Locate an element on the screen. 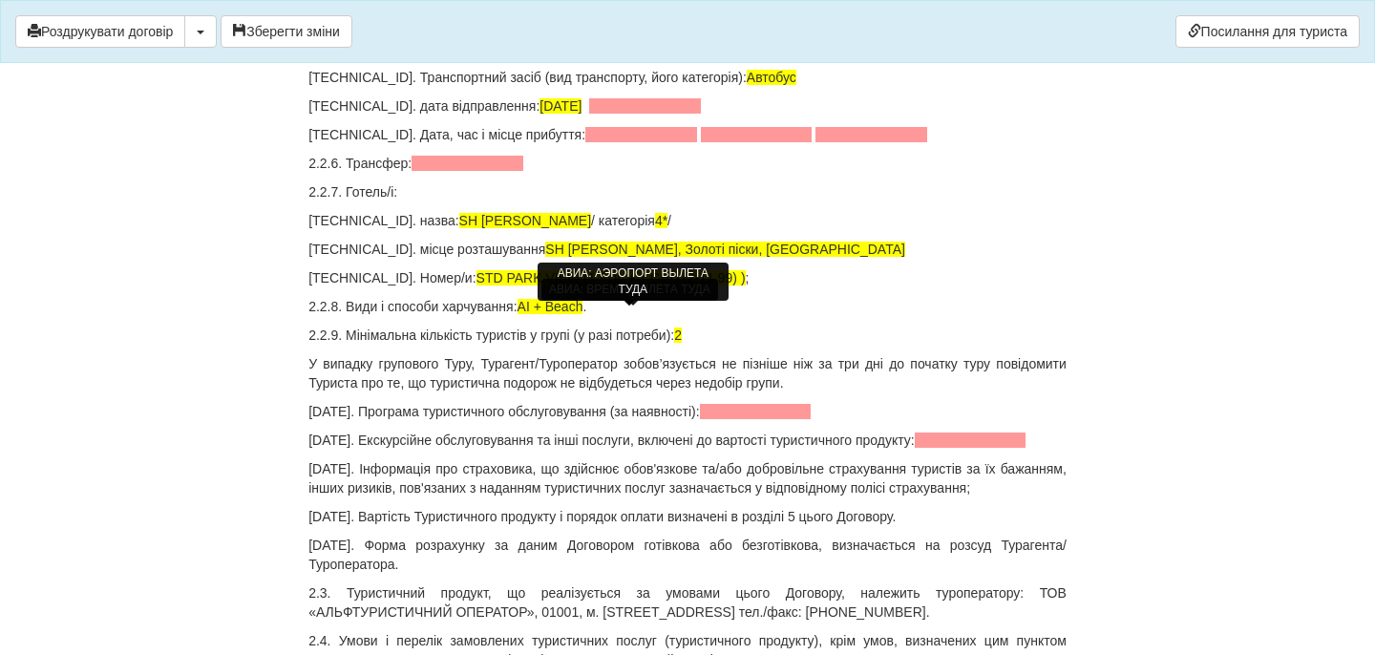 The height and width of the screenshot is (655, 1375). button: Зберегти зміни is located at coordinates (286, 32).